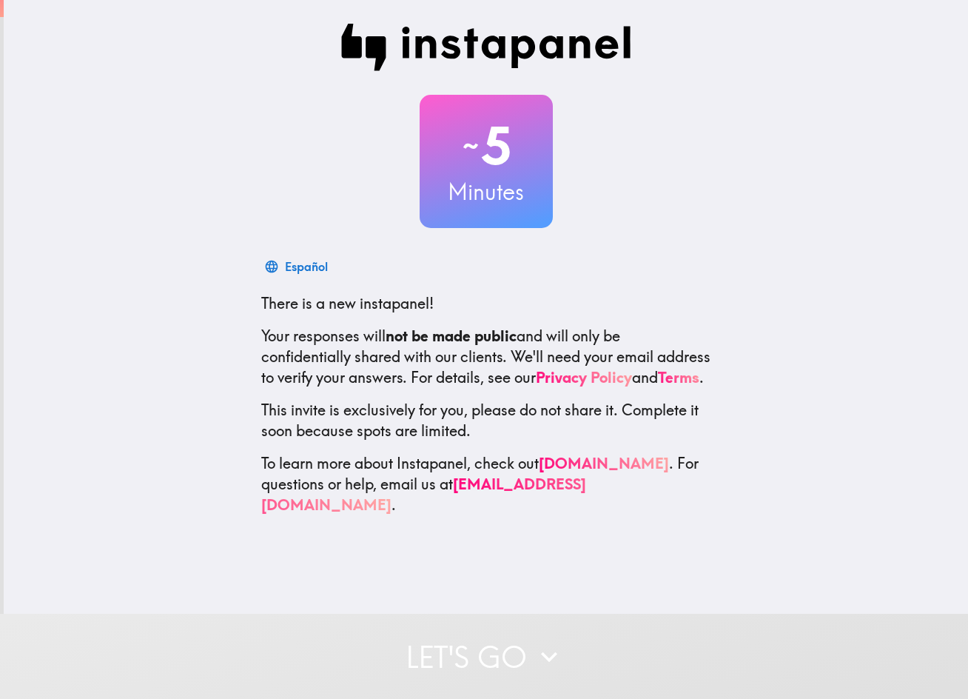  Describe the element at coordinates (298, 267) in the screenshot. I see `button: Español` at that location.